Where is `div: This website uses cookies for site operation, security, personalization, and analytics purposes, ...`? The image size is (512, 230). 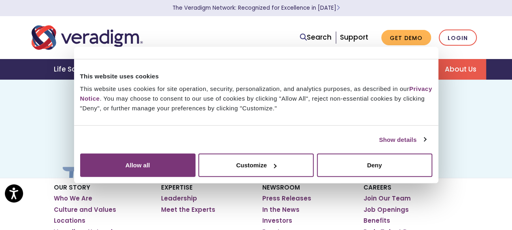
div: This website uses cookies for site operation, security, personalization, and analytics purposes, ... is located at coordinates (256, 99).